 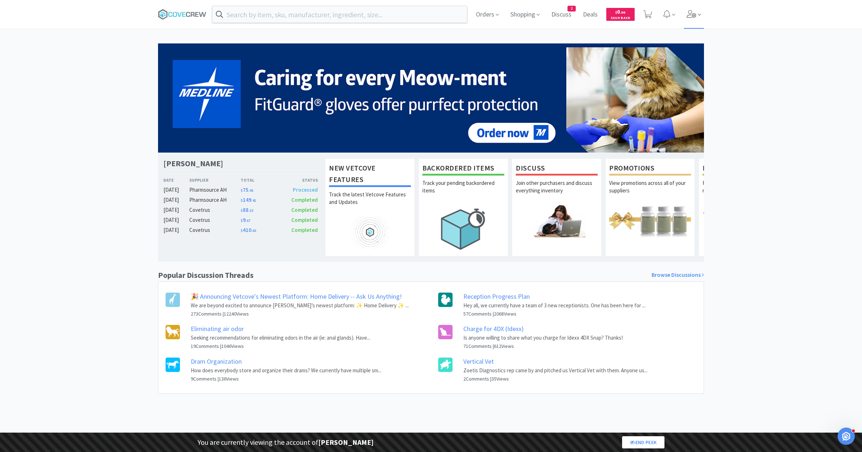 I want to click on p: Track your pending backordered items, so click(x=464, y=192).